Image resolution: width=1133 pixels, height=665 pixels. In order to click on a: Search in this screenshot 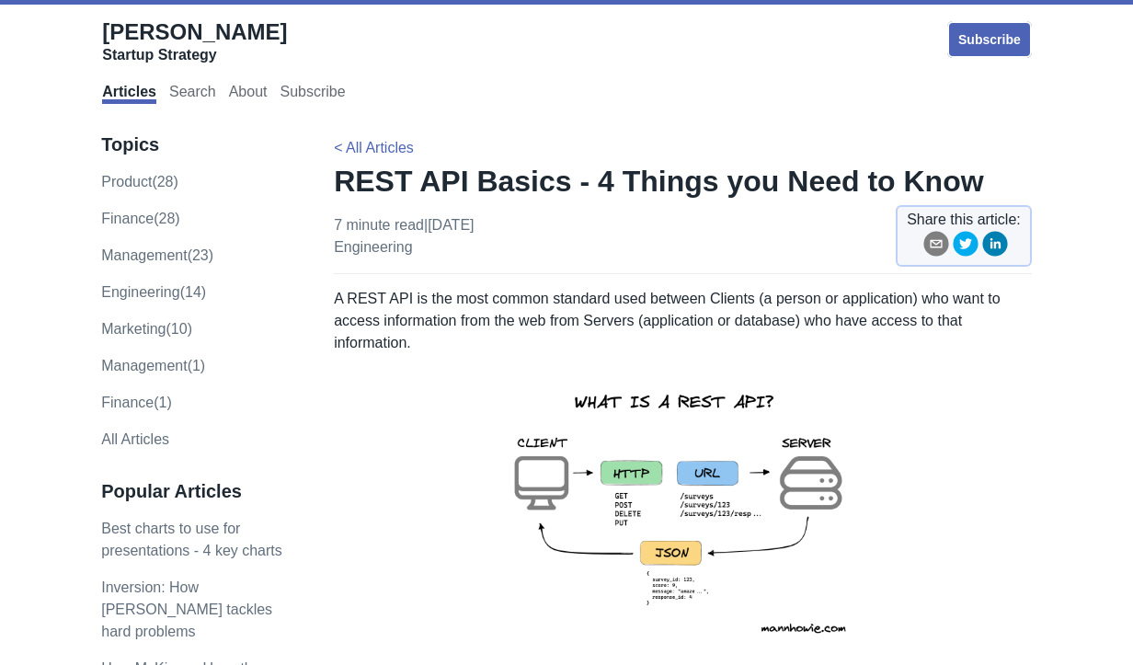, I will do `click(192, 94)`.